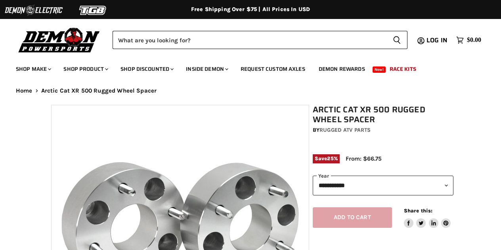  I want to click on a: Shop Make, so click(33, 69).